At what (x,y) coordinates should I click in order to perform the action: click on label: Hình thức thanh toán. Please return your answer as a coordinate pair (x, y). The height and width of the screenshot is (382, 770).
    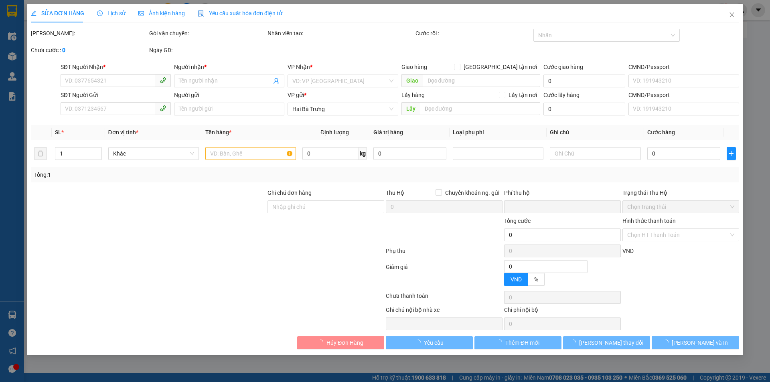
    Looking at the image, I should click on (649, 221).